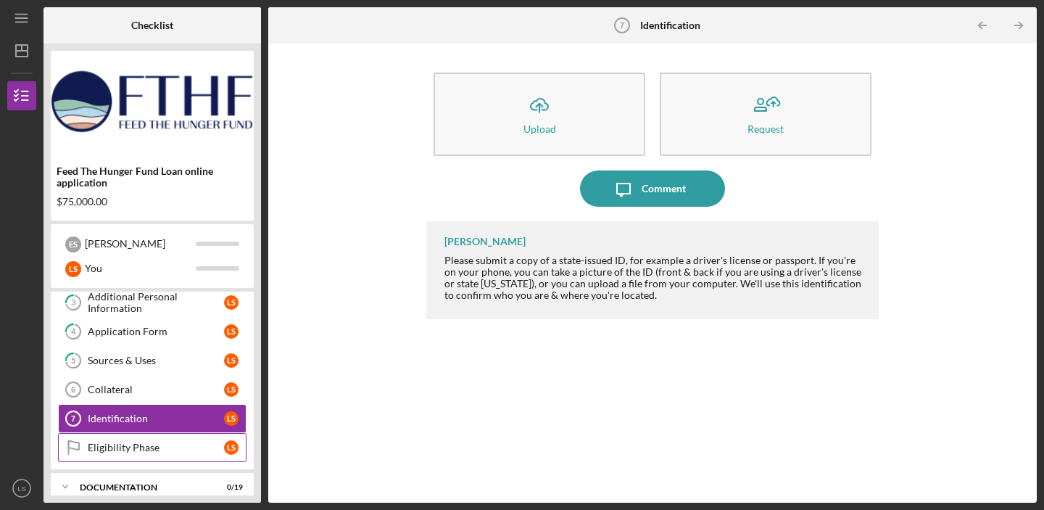  Describe the element at coordinates (152, 25) in the screenshot. I see `b: Checklist` at that location.